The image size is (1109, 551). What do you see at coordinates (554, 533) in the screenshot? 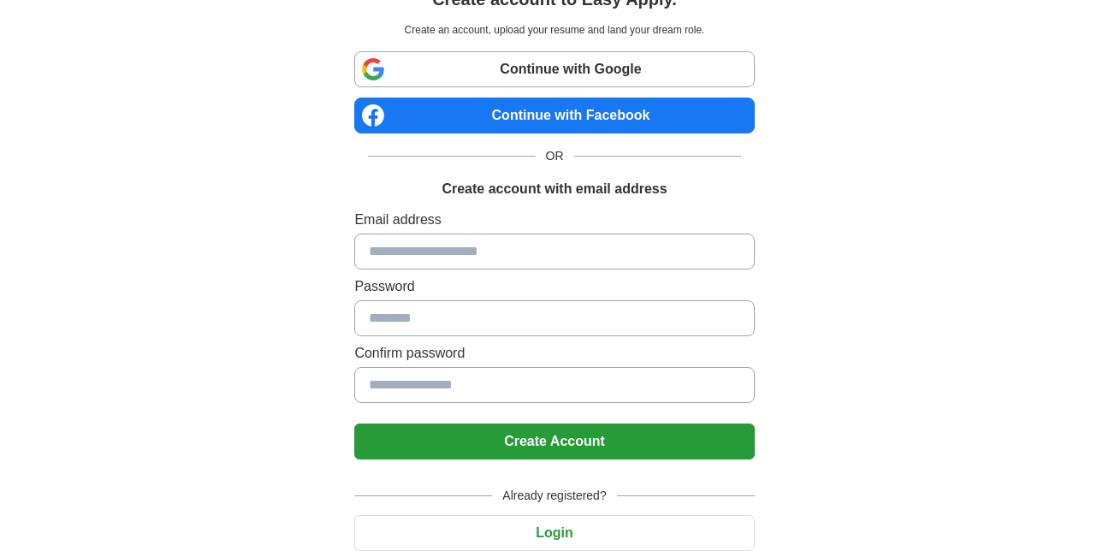
I see `button: Login` at bounding box center [554, 533].